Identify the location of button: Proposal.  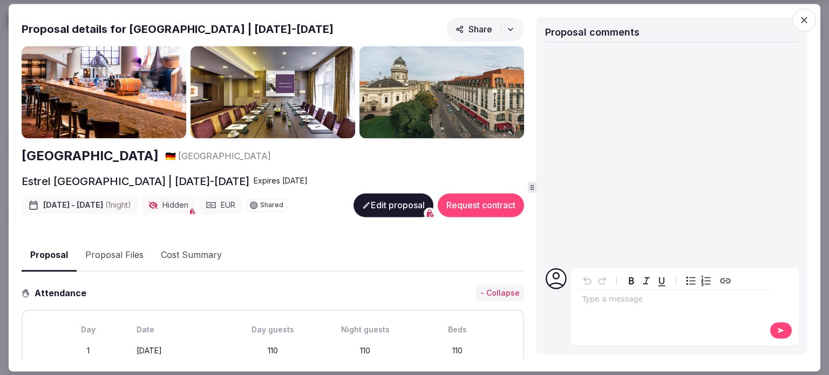
(49, 255).